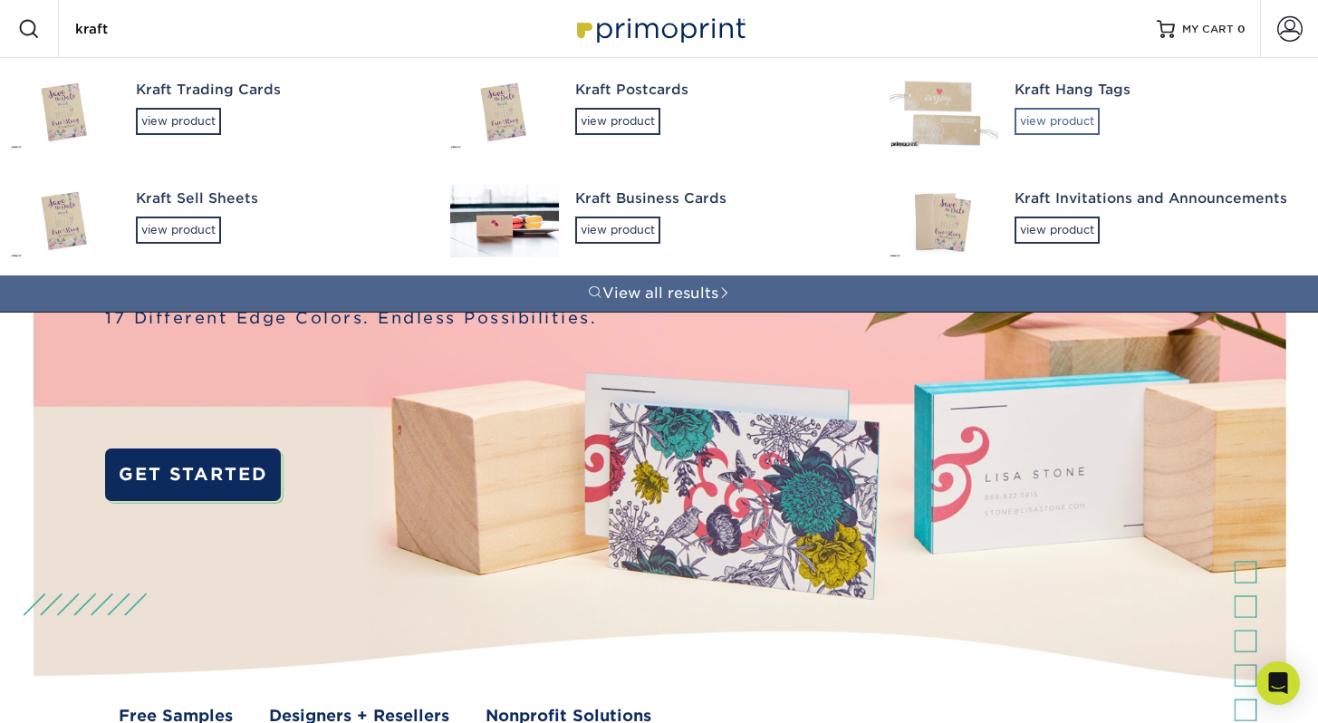 This screenshot has height=723, width=1318. Describe the element at coordinates (1155, 90) in the screenshot. I see `div: Kraft Hang Tags` at that location.